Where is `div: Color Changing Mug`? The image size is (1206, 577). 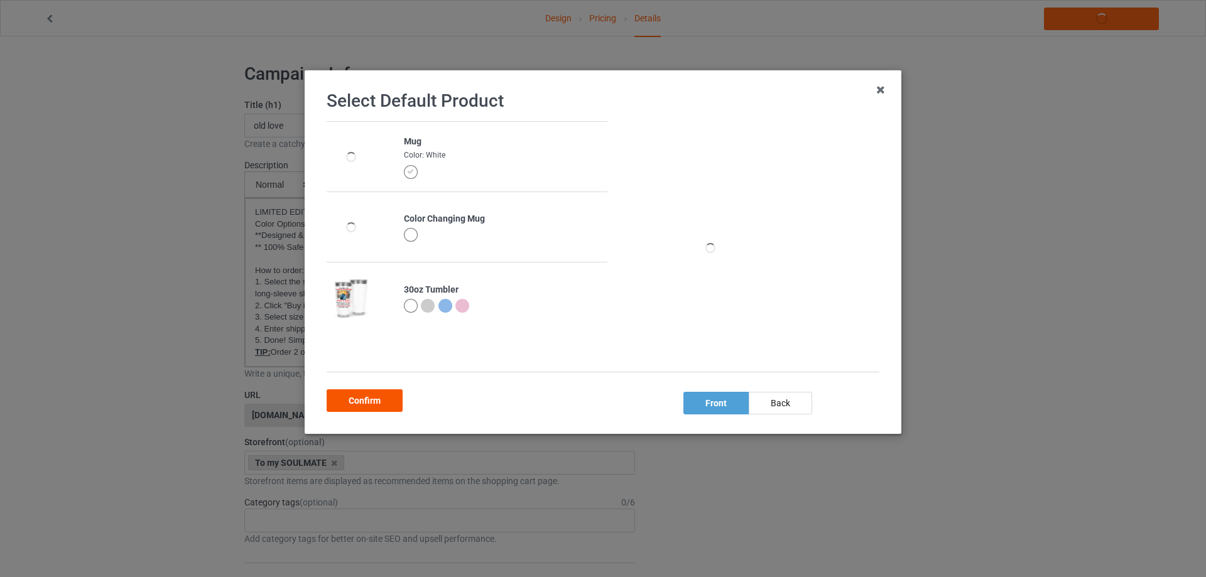 div: Color Changing Mug is located at coordinates (502, 219).